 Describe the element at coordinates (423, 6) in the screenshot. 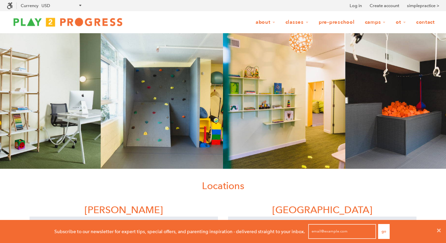

I see `a: simplepractice >` at that location.